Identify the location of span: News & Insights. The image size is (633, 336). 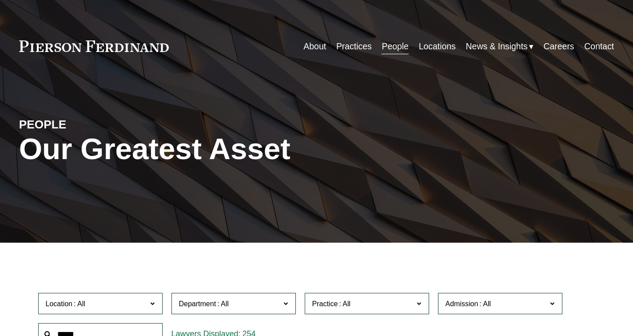
(497, 46).